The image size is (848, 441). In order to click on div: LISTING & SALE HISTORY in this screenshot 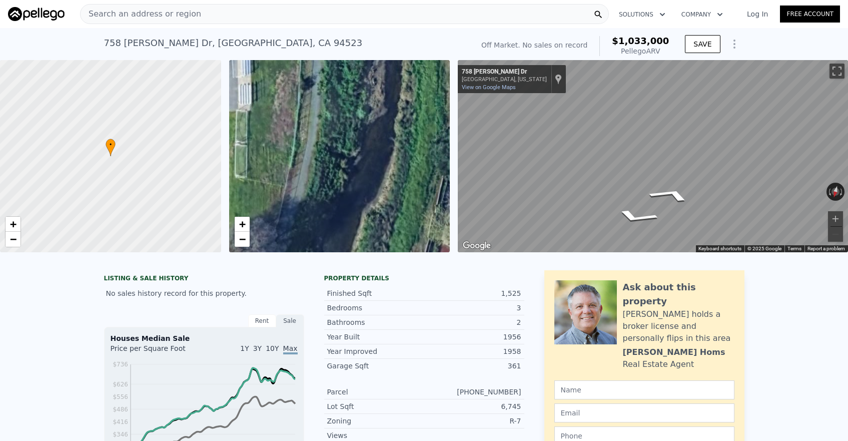, I will do `click(204, 279)`.